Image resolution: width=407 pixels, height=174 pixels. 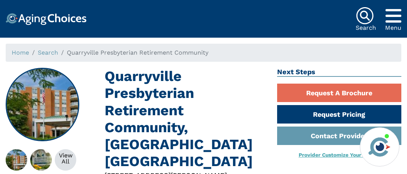 I want to click on img: Choice!, so click(x=46, y=19).